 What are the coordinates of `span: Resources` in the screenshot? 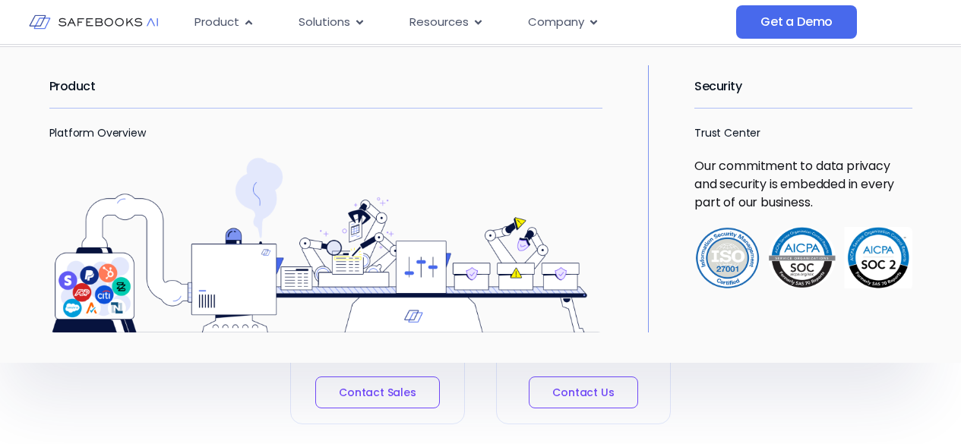 It's located at (439, 22).